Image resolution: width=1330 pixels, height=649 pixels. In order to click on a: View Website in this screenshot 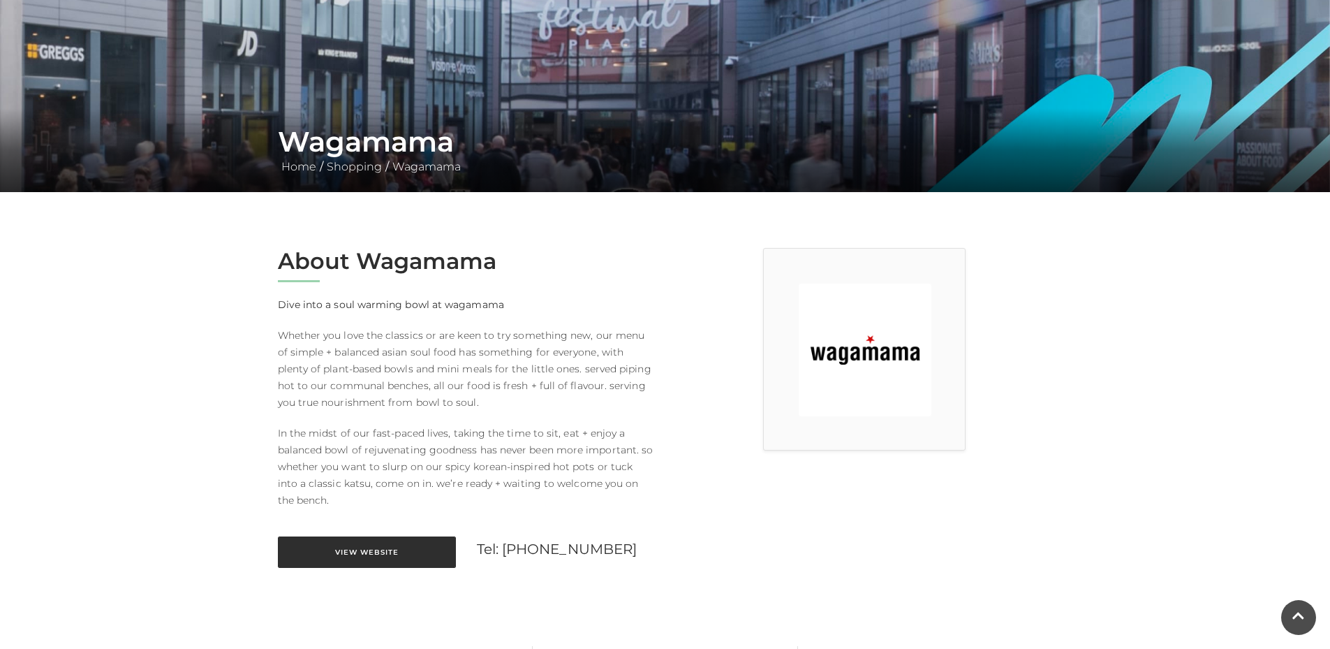, I will do `click(367, 552)`.